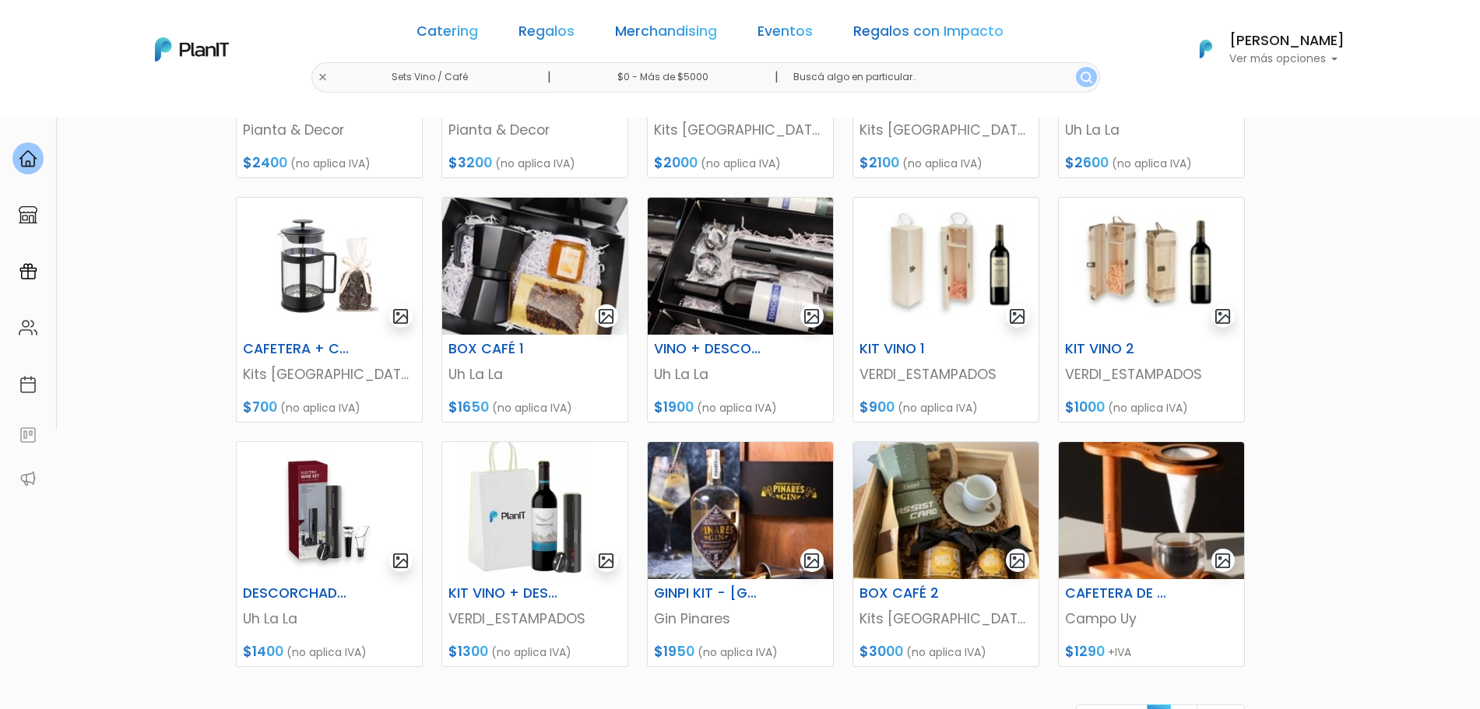  What do you see at coordinates (882, 652) in the screenshot?
I see `span: $3000` at bounding box center [882, 652].